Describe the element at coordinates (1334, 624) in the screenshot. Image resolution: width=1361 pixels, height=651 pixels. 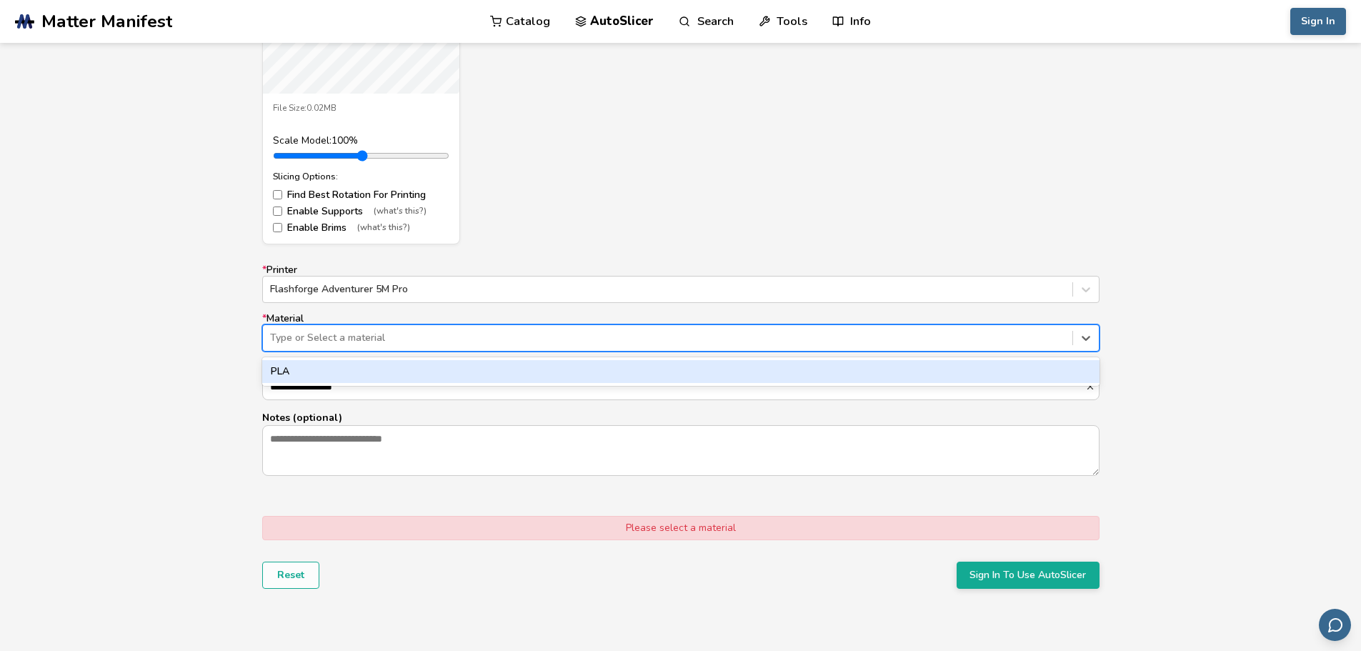
I see `button: Send feedback via email` at that location.